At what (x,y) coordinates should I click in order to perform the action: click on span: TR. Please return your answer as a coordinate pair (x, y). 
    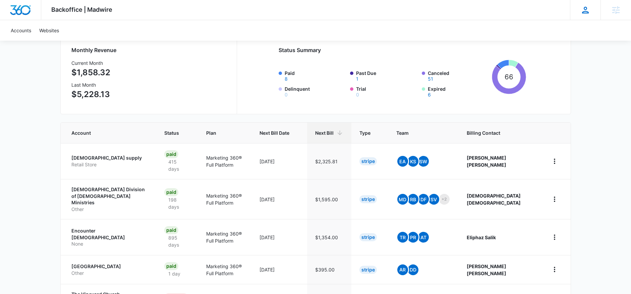
    Looking at the image, I should click on (403, 237).